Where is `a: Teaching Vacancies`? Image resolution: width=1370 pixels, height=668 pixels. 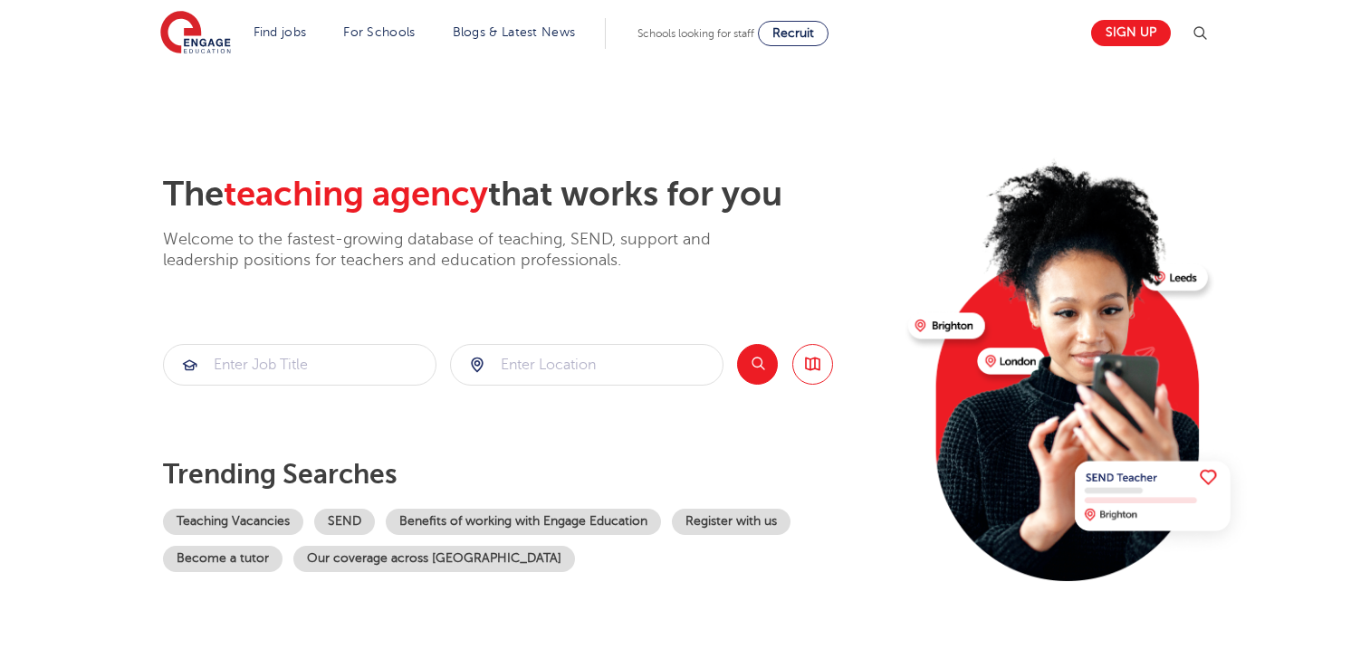
a: Teaching Vacancies is located at coordinates (233, 521).